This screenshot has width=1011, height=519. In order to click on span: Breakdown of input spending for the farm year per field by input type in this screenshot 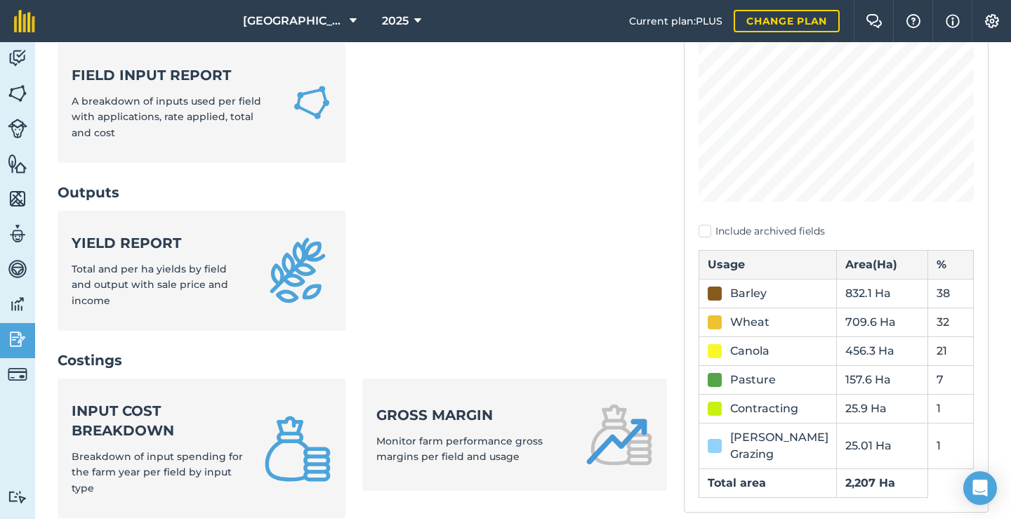, I will do `click(157, 472)`.